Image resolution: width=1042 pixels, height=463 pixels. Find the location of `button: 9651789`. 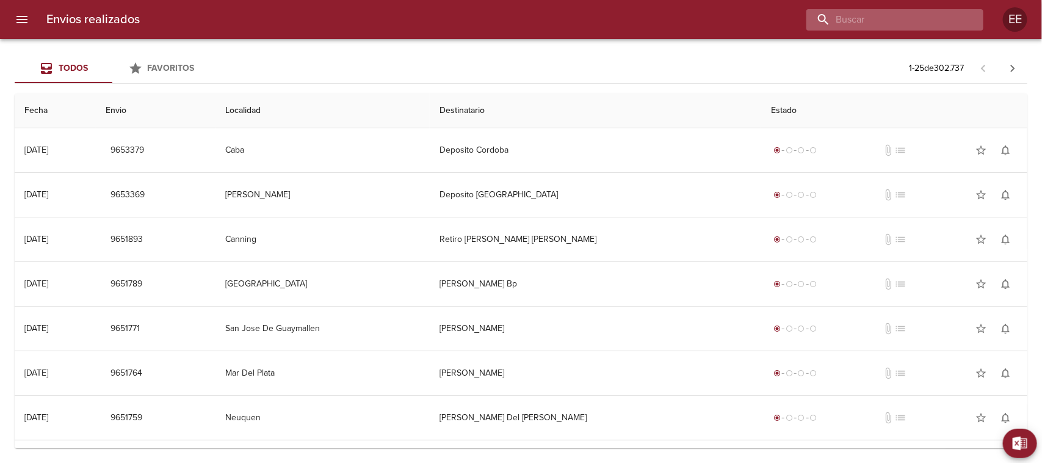

button: 9651789 is located at coordinates (126, 284).